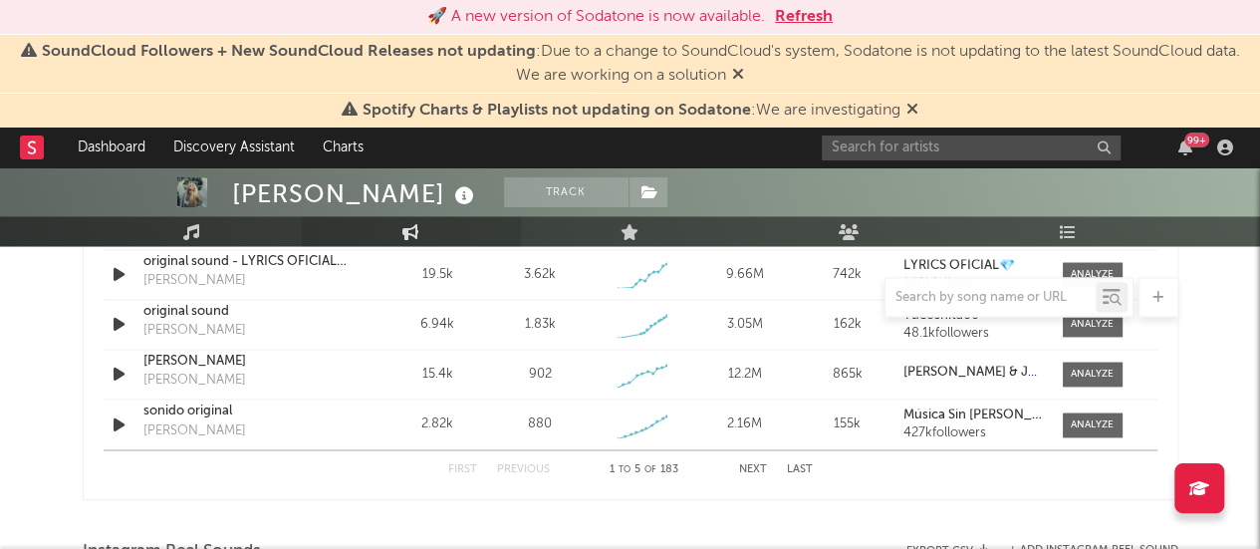 The width and height of the screenshot is (1260, 549). Describe the element at coordinates (539, 325) in the screenshot. I see `div: 1.83k` at that location.